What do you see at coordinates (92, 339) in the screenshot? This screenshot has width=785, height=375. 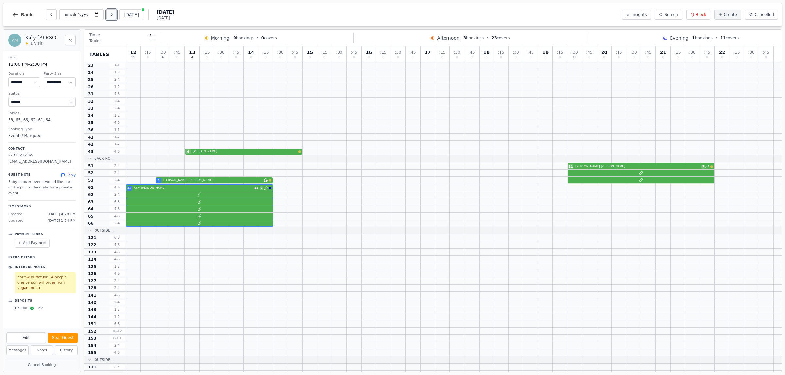 I see `span: 153` at bounding box center [92, 339].